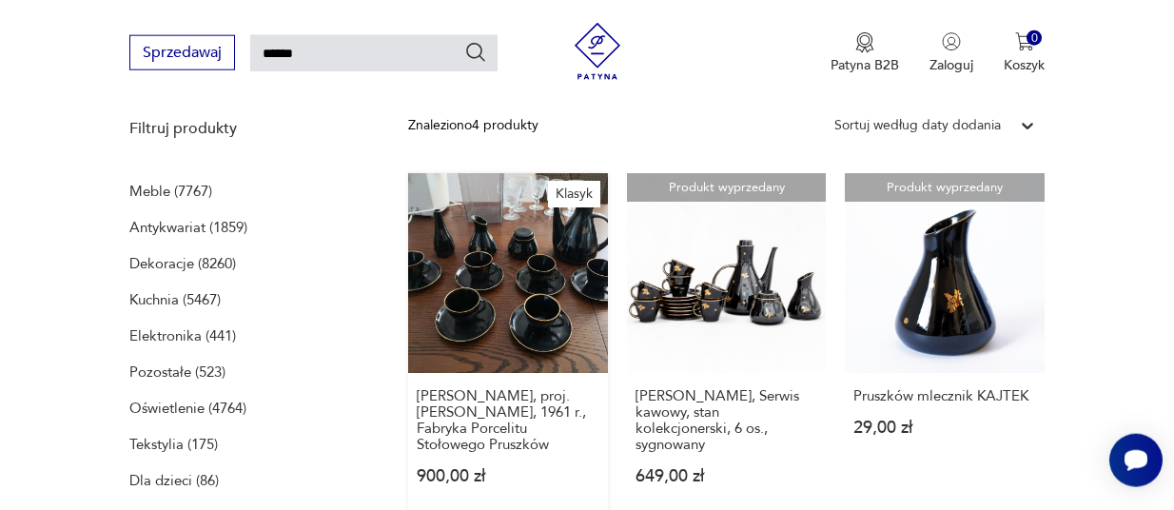  Describe the element at coordinates (865, 65) in the screenshot. I see `p: Patyna B2B` at that location.